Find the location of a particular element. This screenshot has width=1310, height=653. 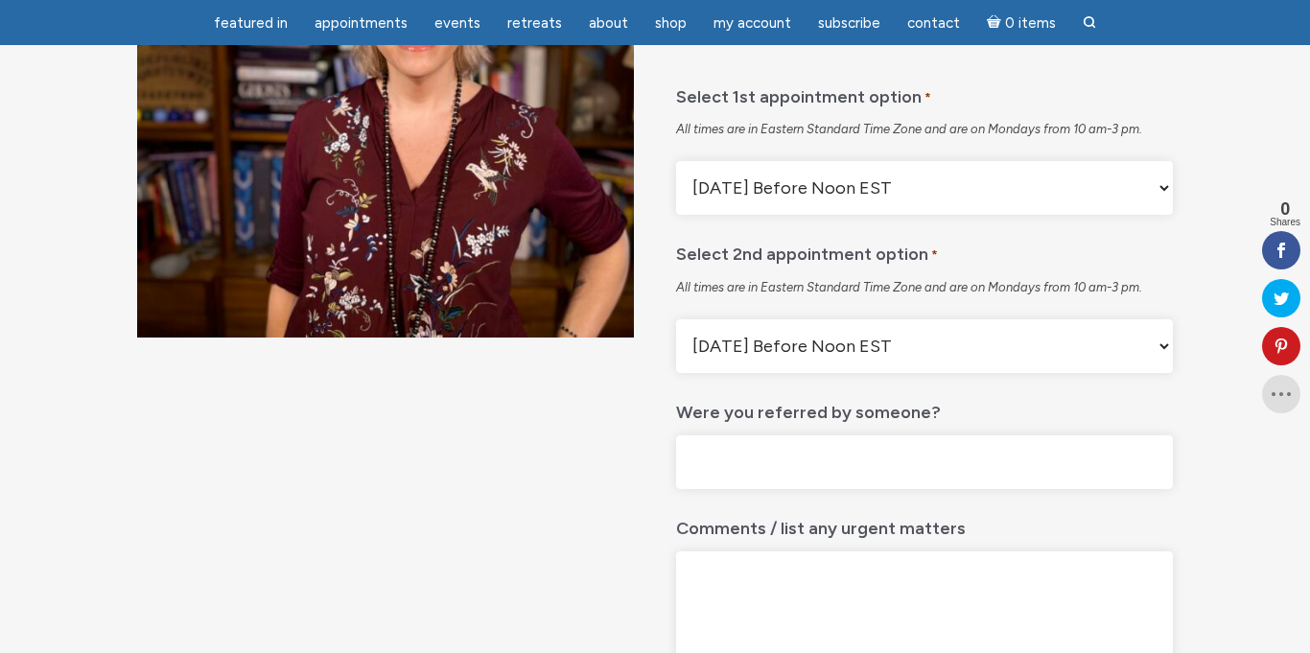

a: Shop is located at coordinates (670, 23).